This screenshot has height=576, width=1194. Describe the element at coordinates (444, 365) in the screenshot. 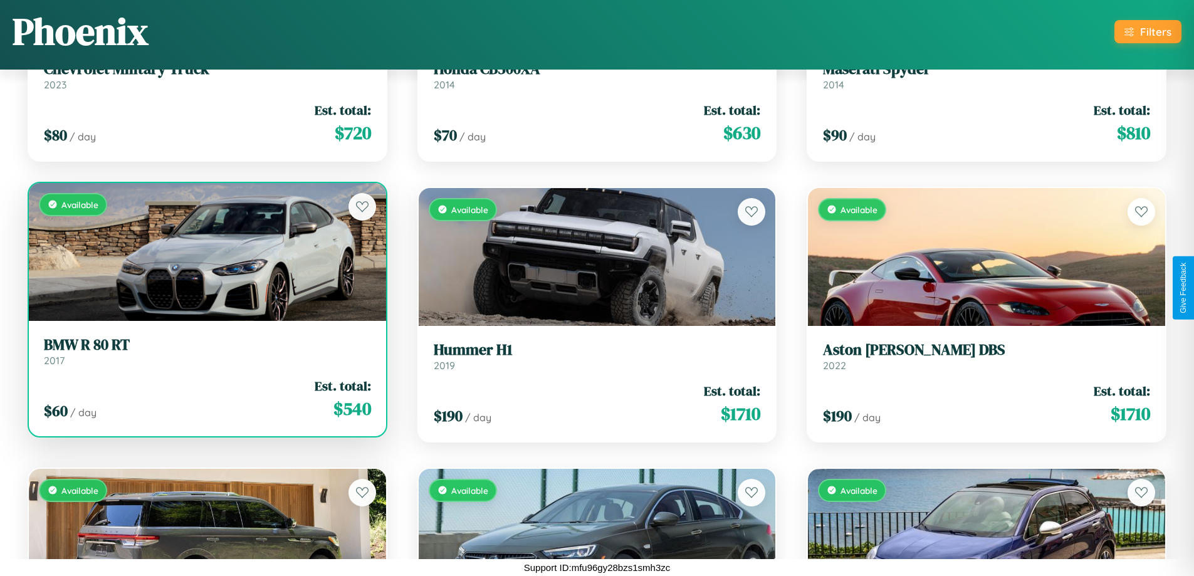

I see `span: 2019` at that location.